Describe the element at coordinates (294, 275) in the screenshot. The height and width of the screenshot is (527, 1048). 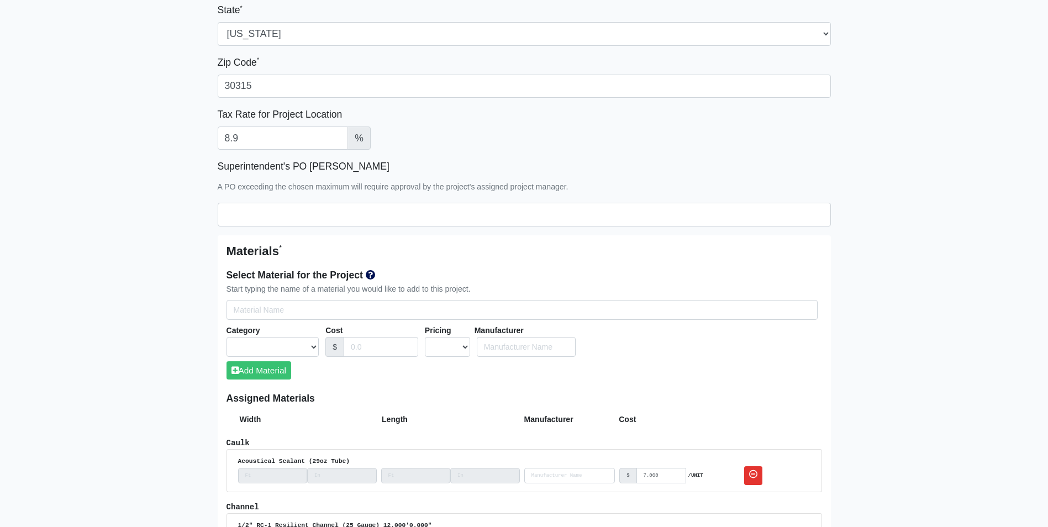
I see `strong: Select Material for the Project` at that location.